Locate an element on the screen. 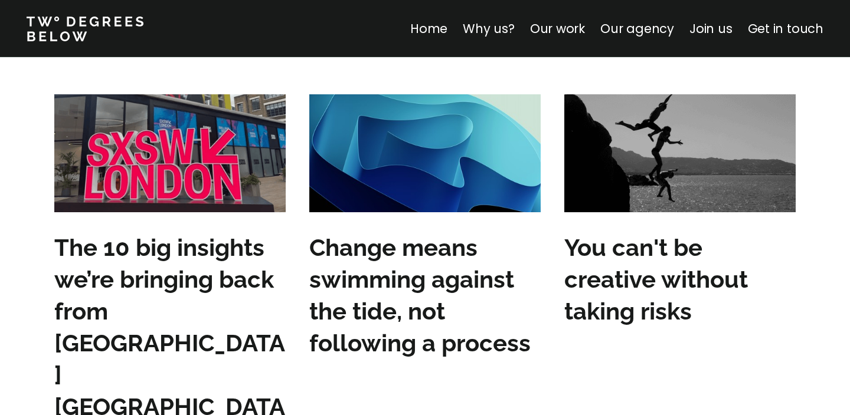  a: Change means swimming against the tide, not following a process is located at coordinates (425, 227).